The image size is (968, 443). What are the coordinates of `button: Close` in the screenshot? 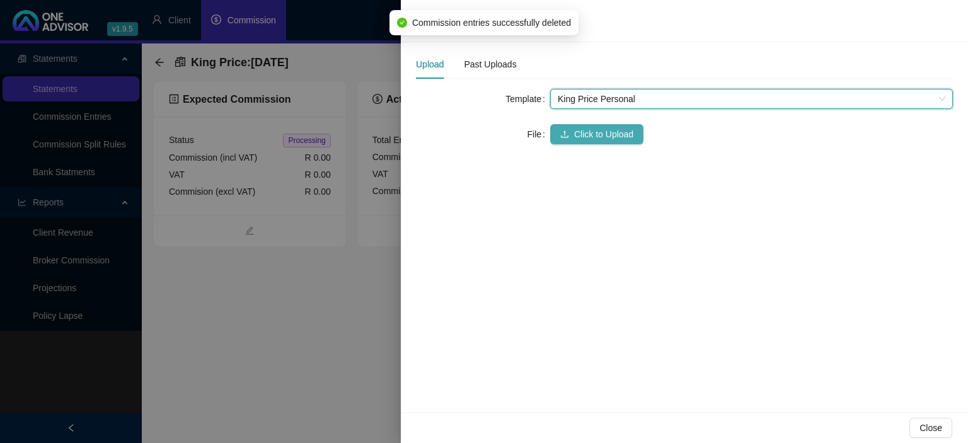 It's located at (931, 428).